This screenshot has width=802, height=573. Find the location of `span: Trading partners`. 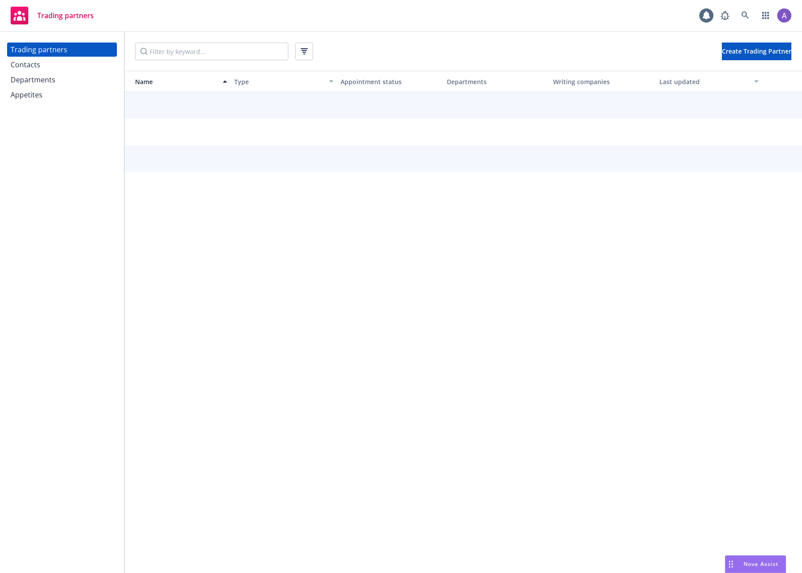

span: Trading partners is located at coordinates (66, 15).